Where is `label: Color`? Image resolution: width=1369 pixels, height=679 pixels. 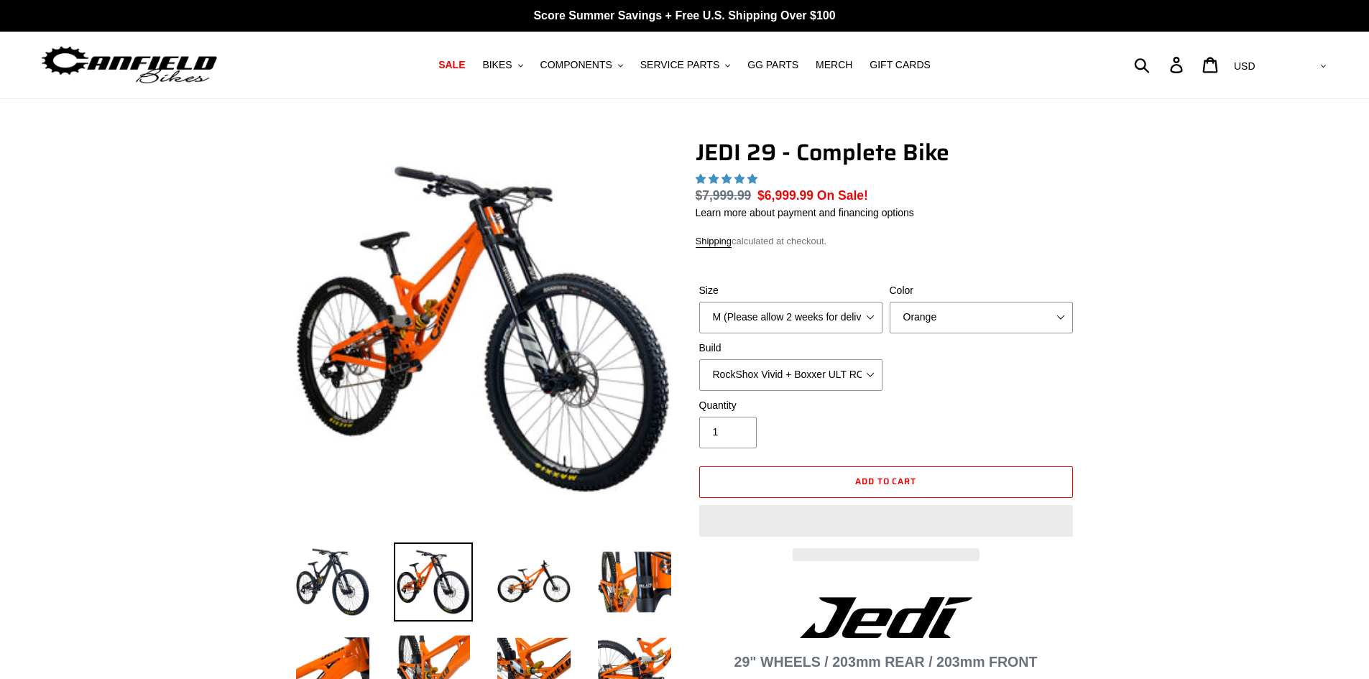
label: Color is located at coordinates (981, 290).